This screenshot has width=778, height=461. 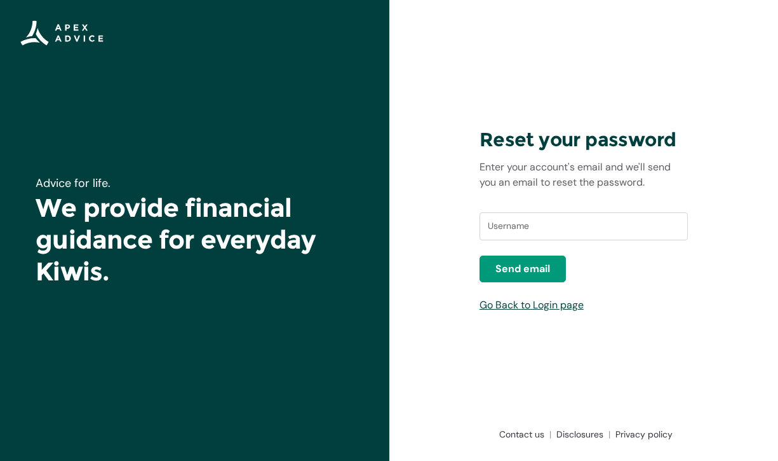 I want to click on h1: We provide financial guidance for everyday Kiwis., so click(x=194, y=240).